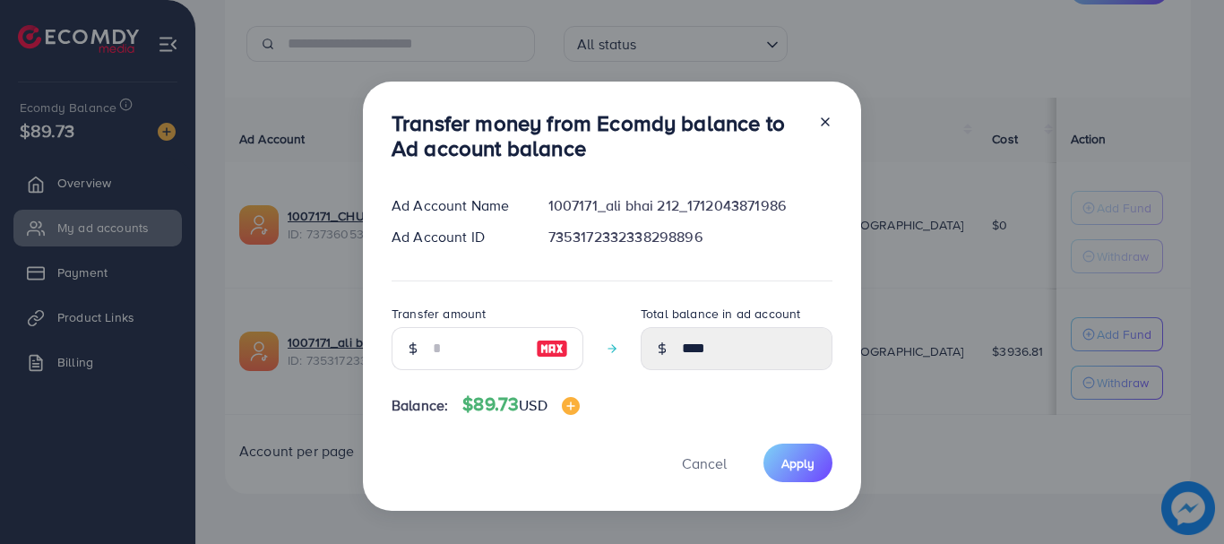 Image resolution: width=1224 pixels, height=544 pixels. Describe the element at coordinates (720, 314) in the screenshot. I see `label: Total balance in ad account` at that location.